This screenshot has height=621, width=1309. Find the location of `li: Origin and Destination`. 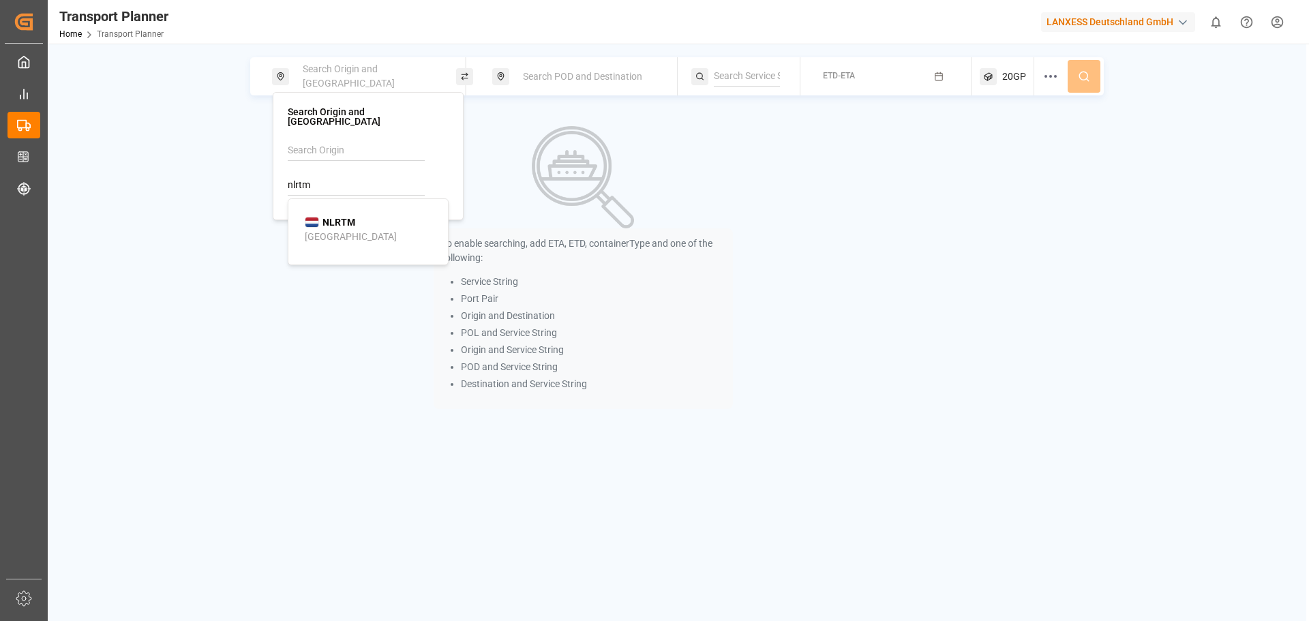

li: Origin and Destination is located at coordinates (592, 316).